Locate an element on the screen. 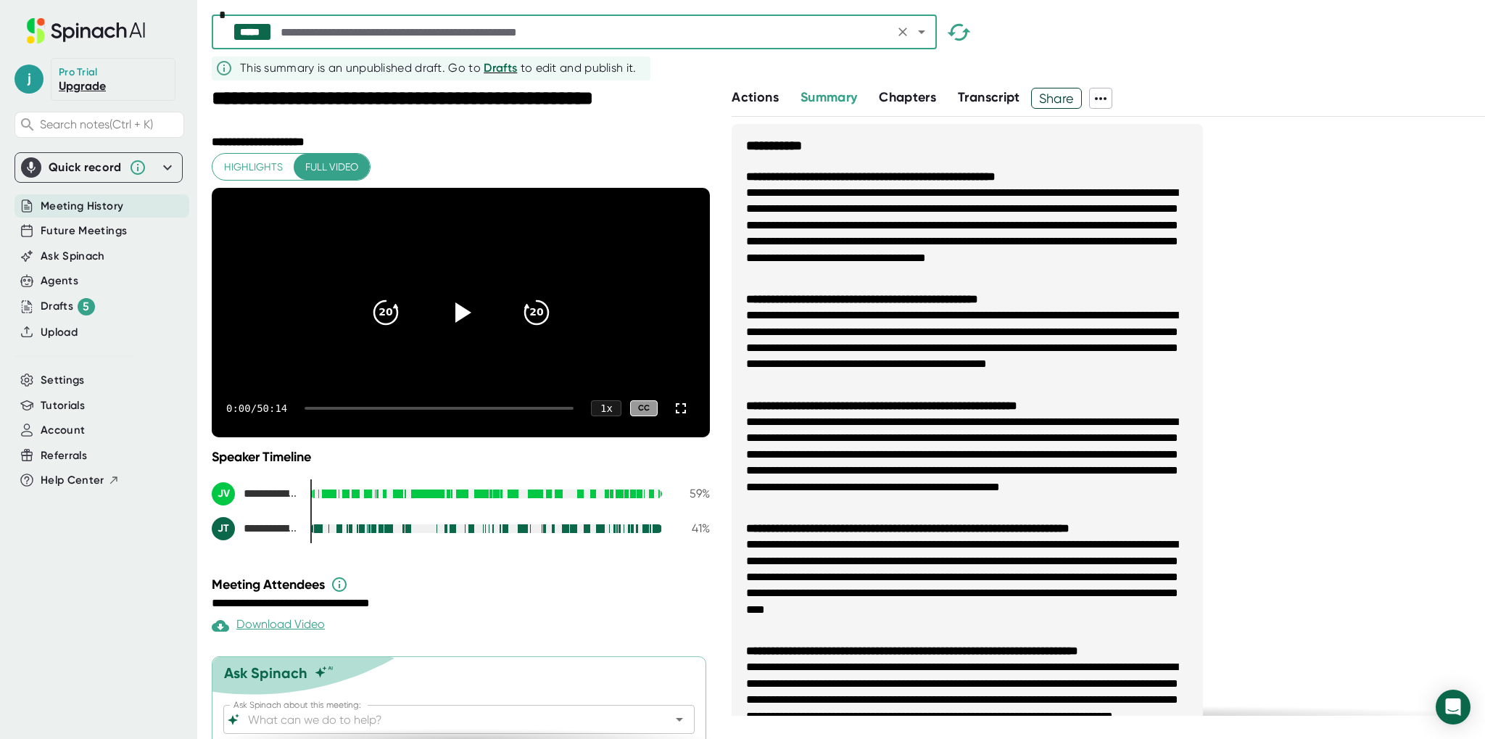 Image resolution: width=1485 pixels, height=739 pixels. button: Transcript is located at coordinates (989, 97).